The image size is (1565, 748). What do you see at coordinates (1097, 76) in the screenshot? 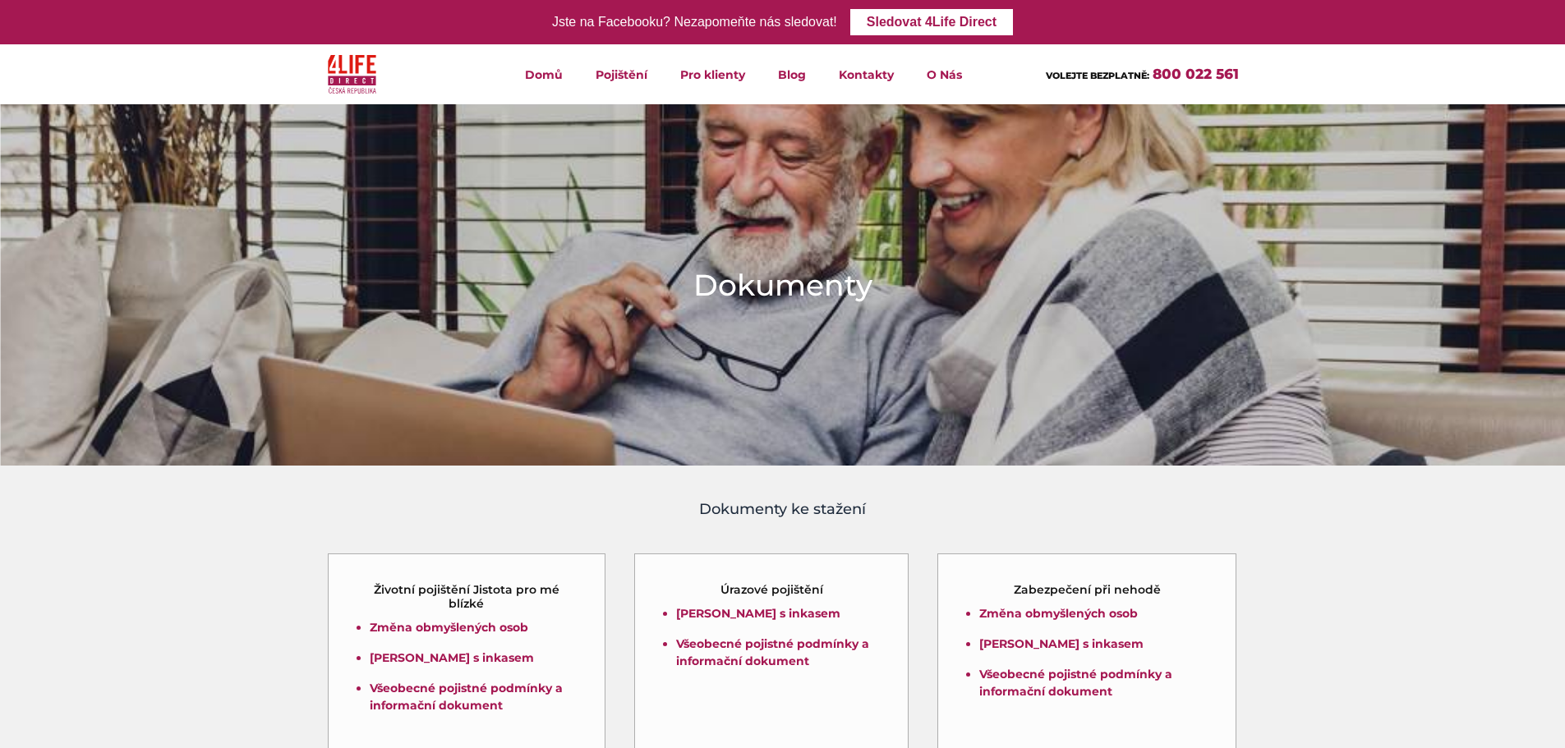
I see `span: VOLEJTE BEZPLATNĚ:` at bounding box center [1097, 76].